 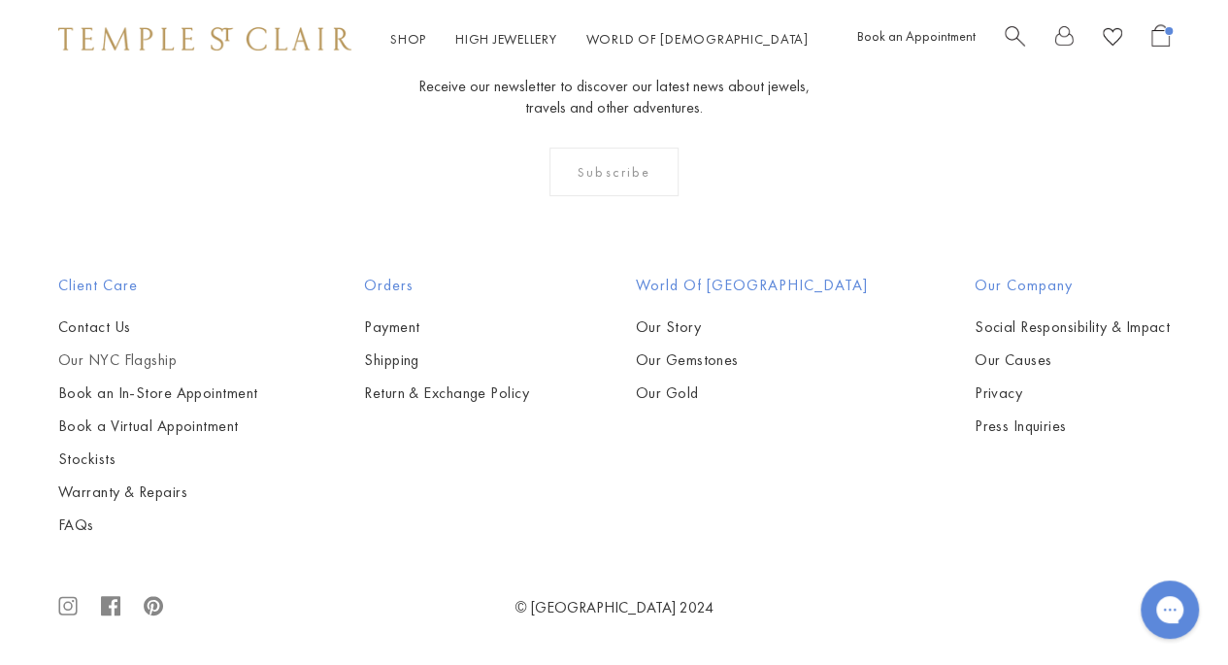 What do you see at coordinates (1113, 39) in the screenshot?
I see `a: View Wishlist` at bounding box center [1113, 39].